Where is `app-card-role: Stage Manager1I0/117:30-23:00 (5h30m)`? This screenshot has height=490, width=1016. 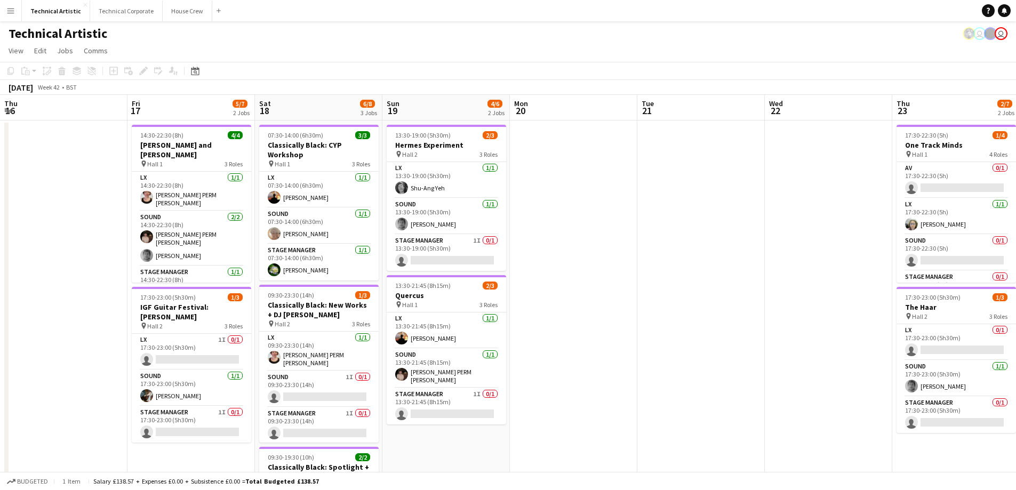 app-card-role: Stage Manager1I0/117:30-23:00 (5h30m) is located at coordinates (192, 425).